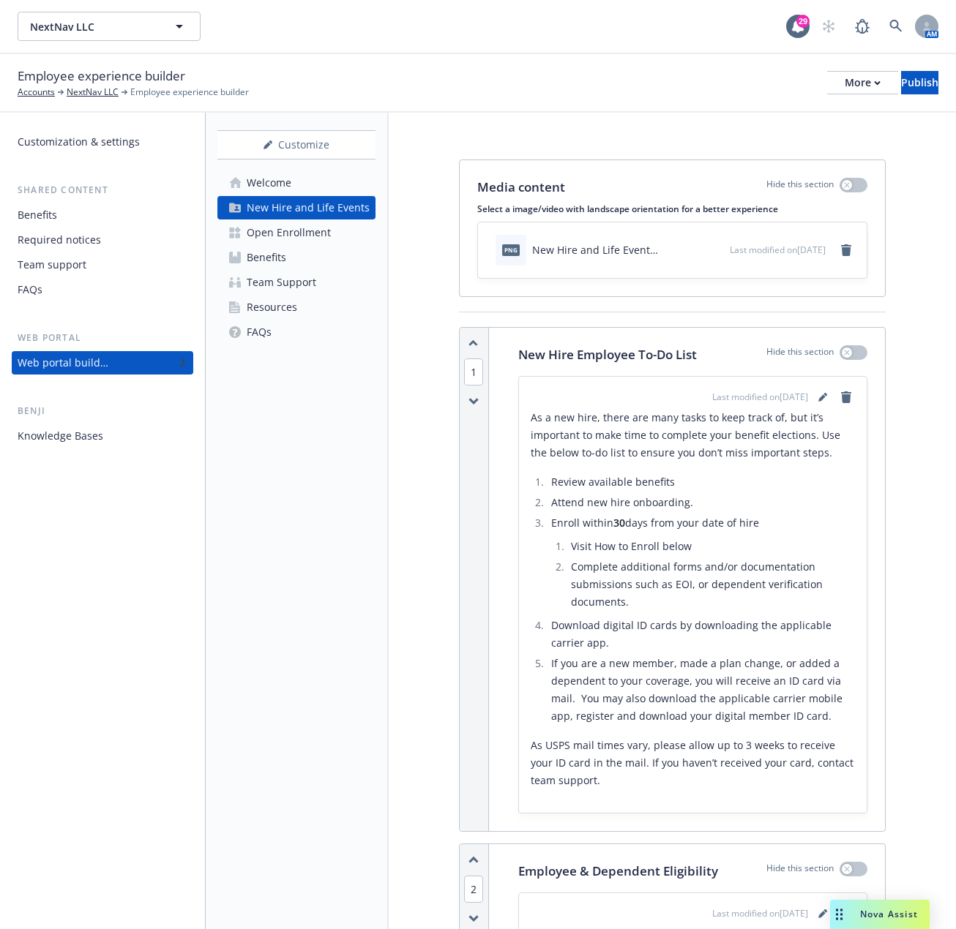 Image resolution: width=956 pixels, height=929 pixels. I want to click on span: 1, so click(473, 372).